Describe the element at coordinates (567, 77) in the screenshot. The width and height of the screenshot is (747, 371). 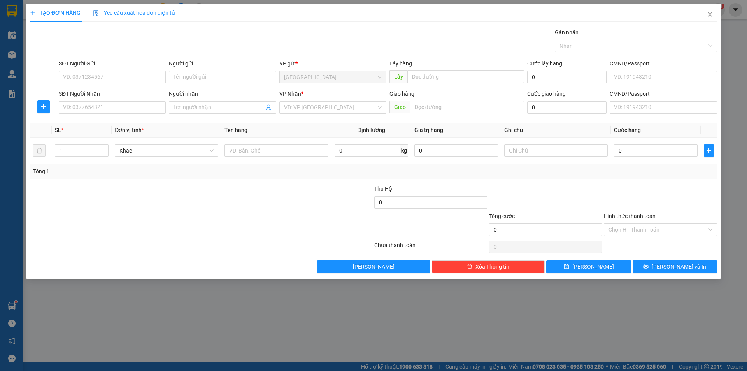
I see `input: Cước lấy hàng` at that location.